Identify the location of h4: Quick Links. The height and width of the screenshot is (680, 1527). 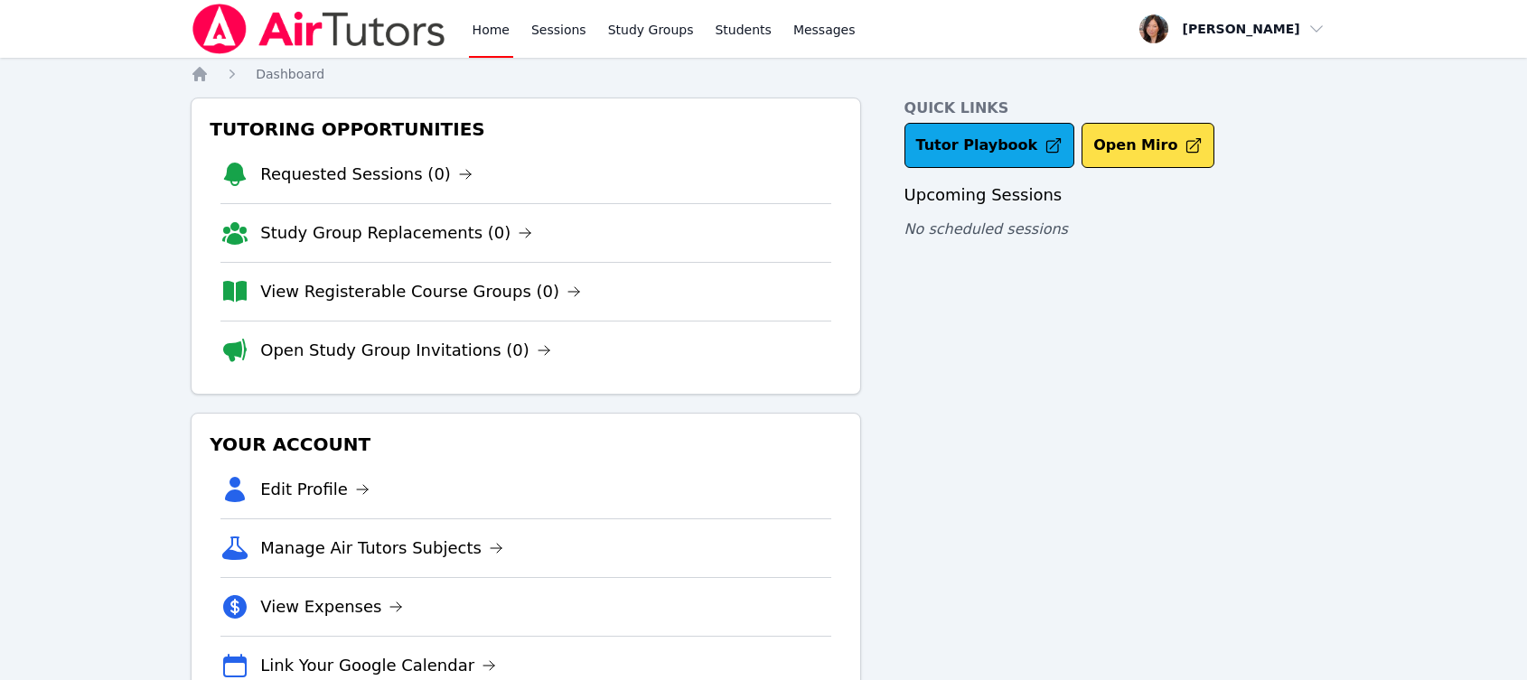
(1120, 108).